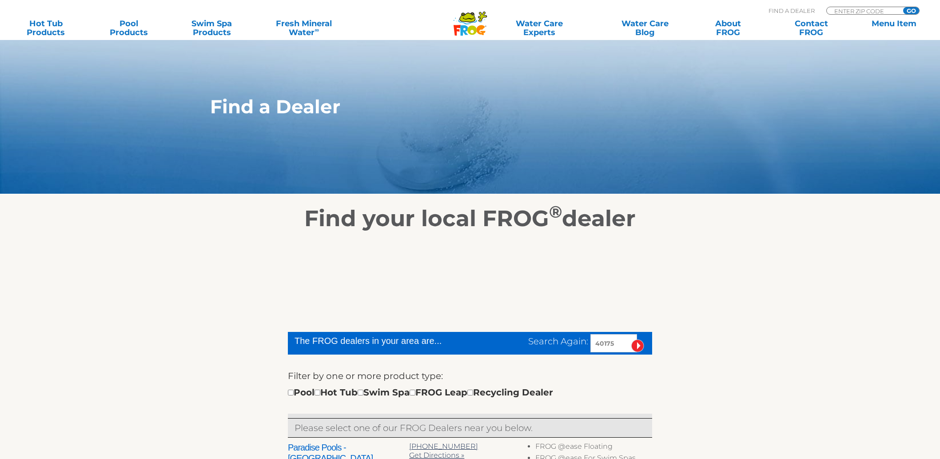  I want to click on li: FROG @ease Floating, so click(594, 448).